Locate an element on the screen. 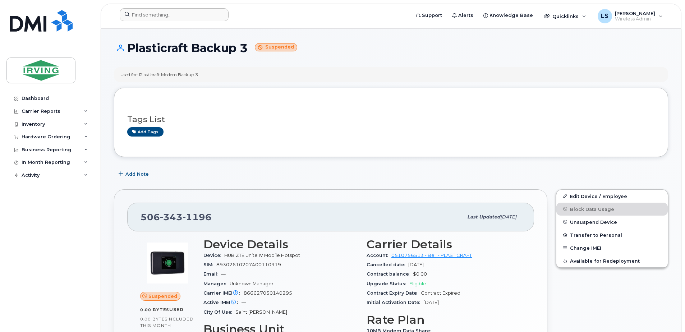 The height and width of the screenshot is (332, 685). span: Unknown Manager is located at coordinates (251, 283).